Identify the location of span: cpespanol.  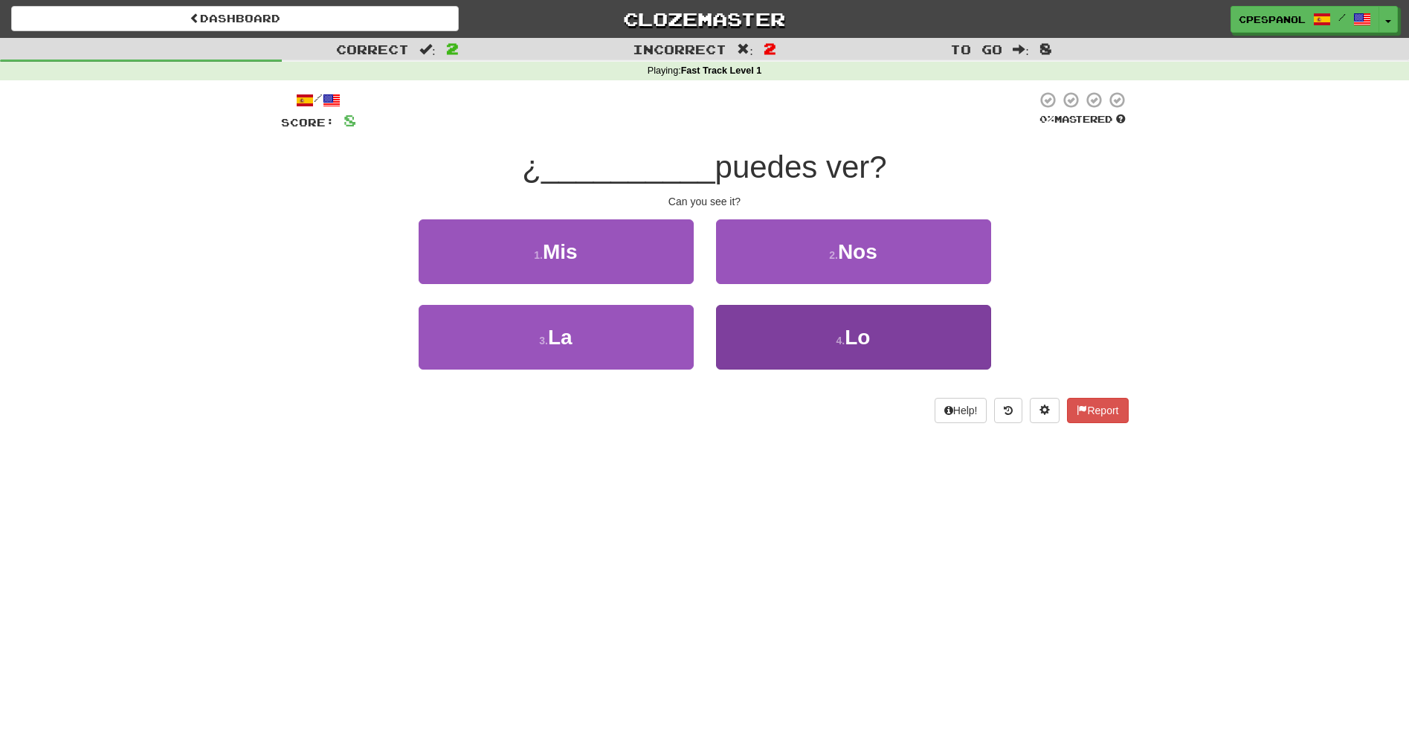
(1272, 19).